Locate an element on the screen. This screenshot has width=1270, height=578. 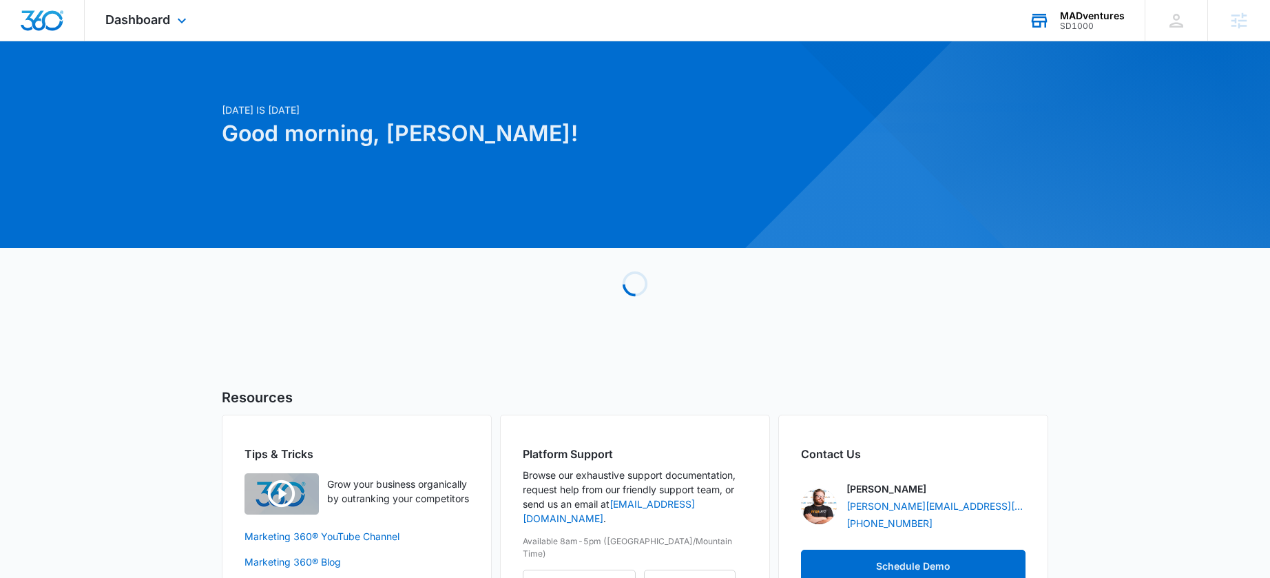
h5: Resources is located at coordinates (635, 397).